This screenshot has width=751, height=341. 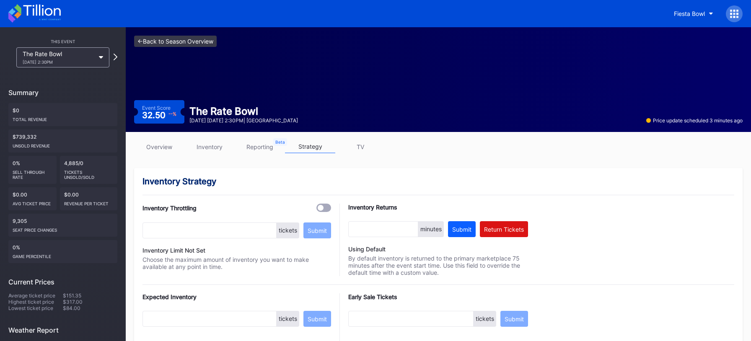 What do you see at coordinates (504, 229) in the screenshot?
I see `div: Return Tickets` at bounding box center [504, 229].